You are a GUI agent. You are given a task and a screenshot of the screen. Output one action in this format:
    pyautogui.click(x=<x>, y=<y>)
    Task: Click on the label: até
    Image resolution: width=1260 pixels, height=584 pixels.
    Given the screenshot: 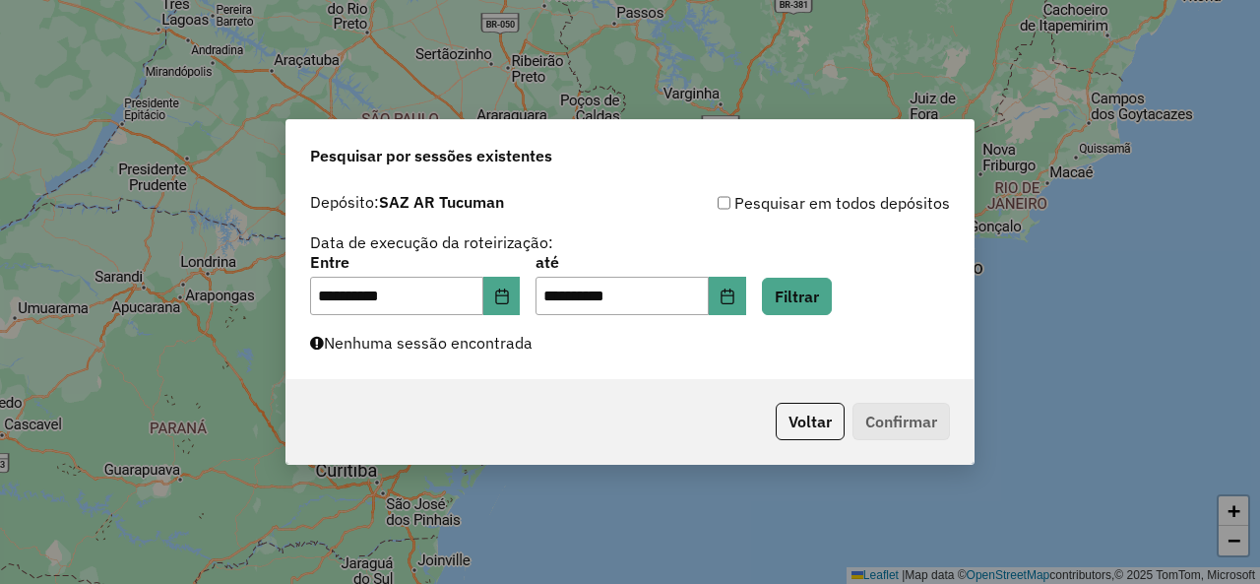 What is the action you would take?
    pyautogui.click(x=640, y=262)
    